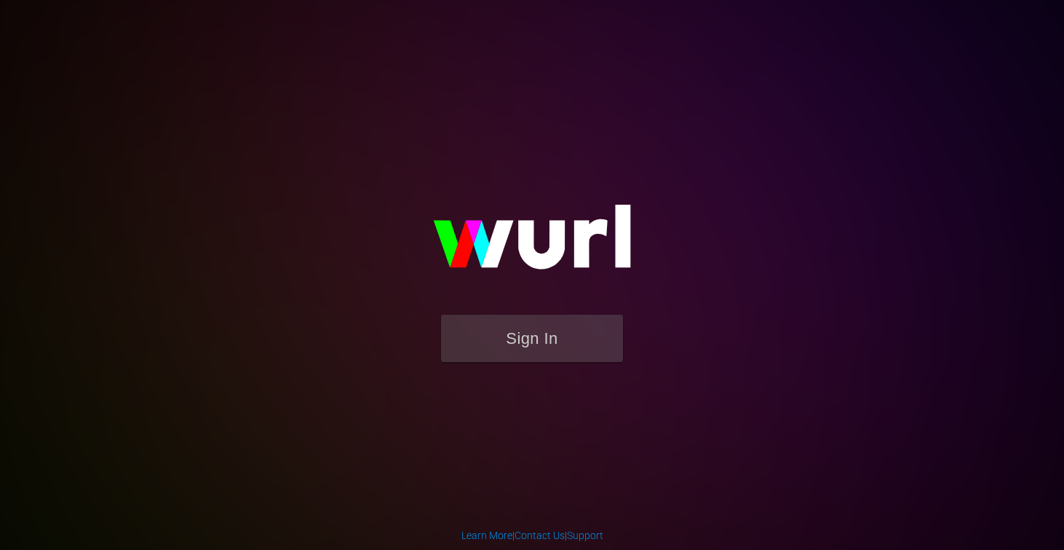  What do you see at coordinates (532, 244) in the screenshot?
I see `img: wurl-logo-on-black-223613ac3d8ba8fe6dc639794a292ebdb59501304c7dfd60c99c58986ef67473.svg` at bounding box center [532, 244].